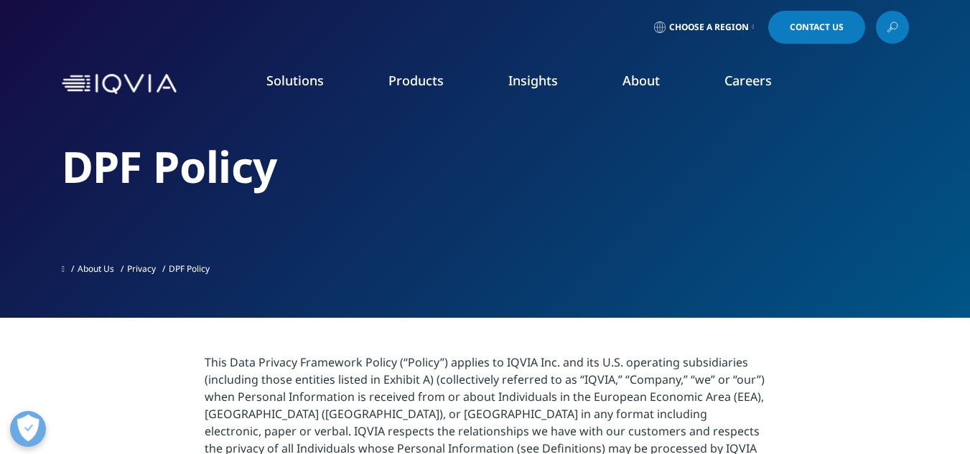 This screenshot has height=454, width=970. I want to click on a: About, so click(641, 80).